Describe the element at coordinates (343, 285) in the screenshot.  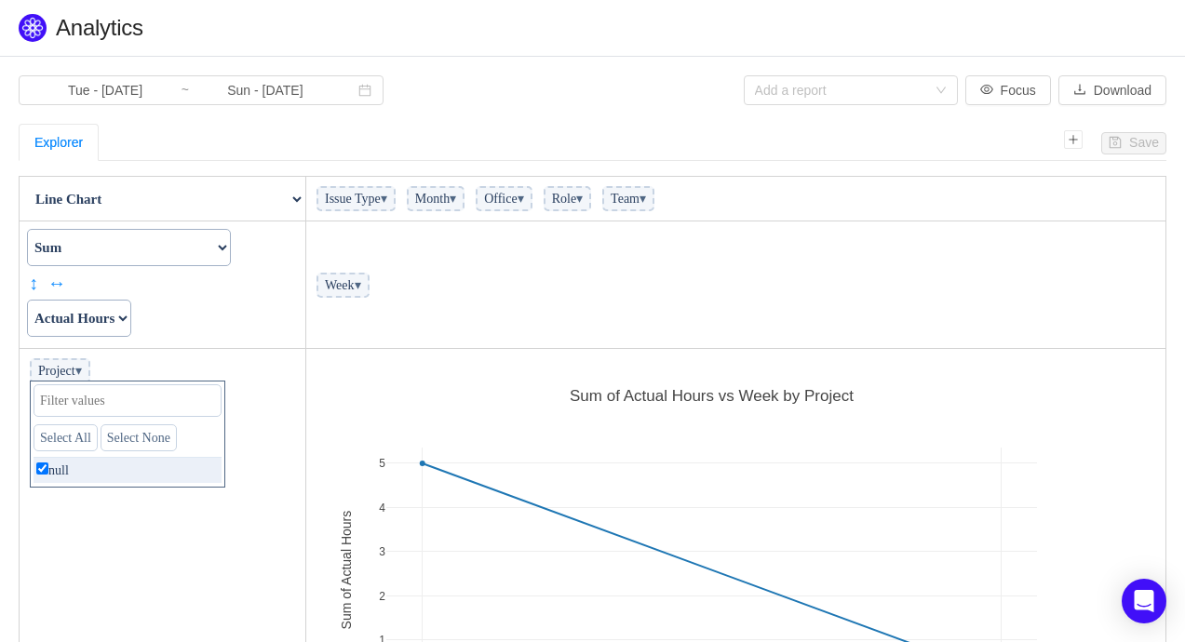
I see `span: Week` at that location.